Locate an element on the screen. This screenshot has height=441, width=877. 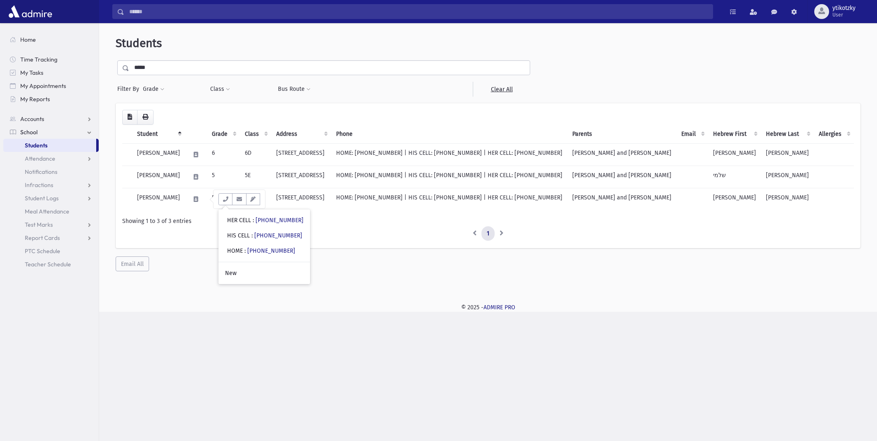
span: My Reports is located at coordinates (35, 99).